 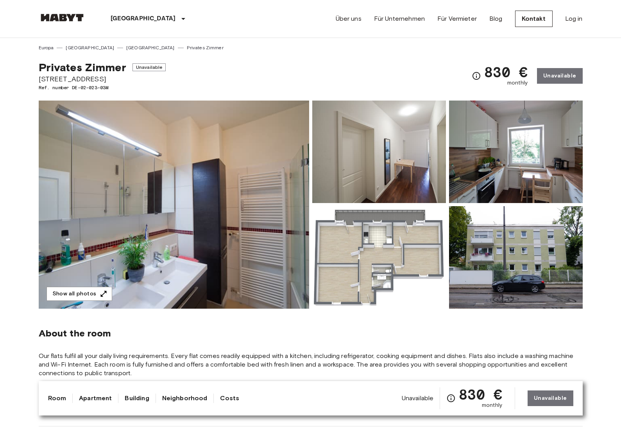 I want to click on button: Show all photos, so click(x=79, y=294).